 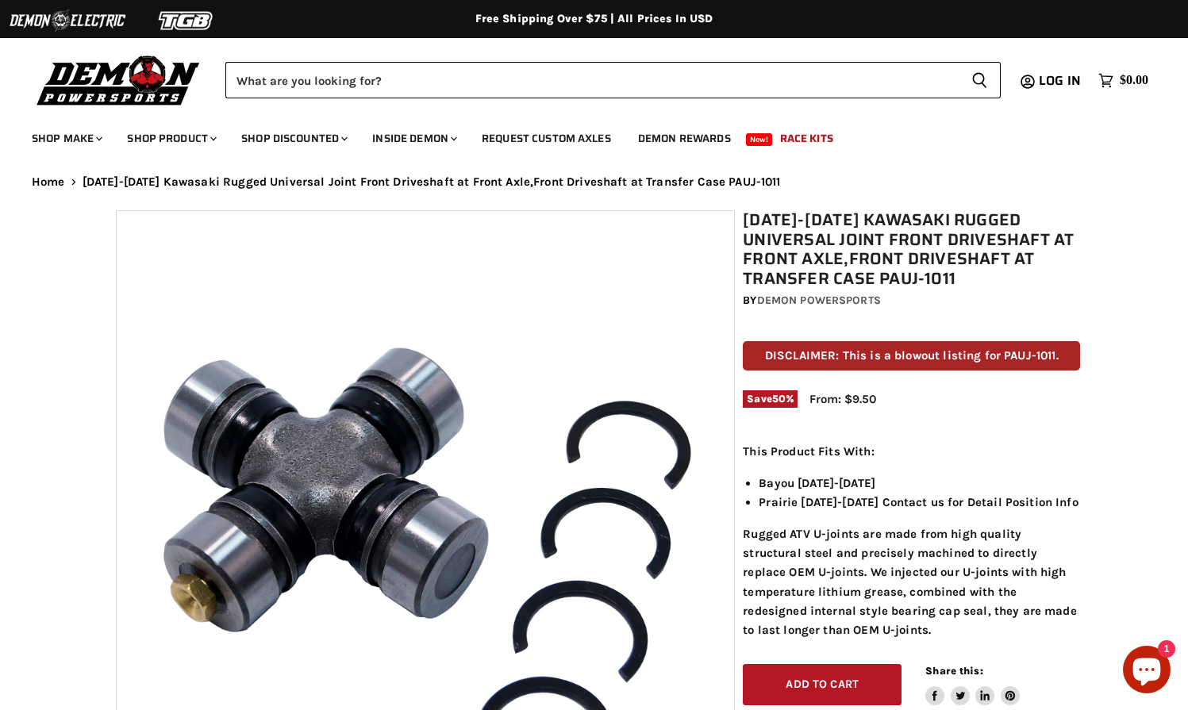 I want to click on div: by, so click(x=911, y=301).